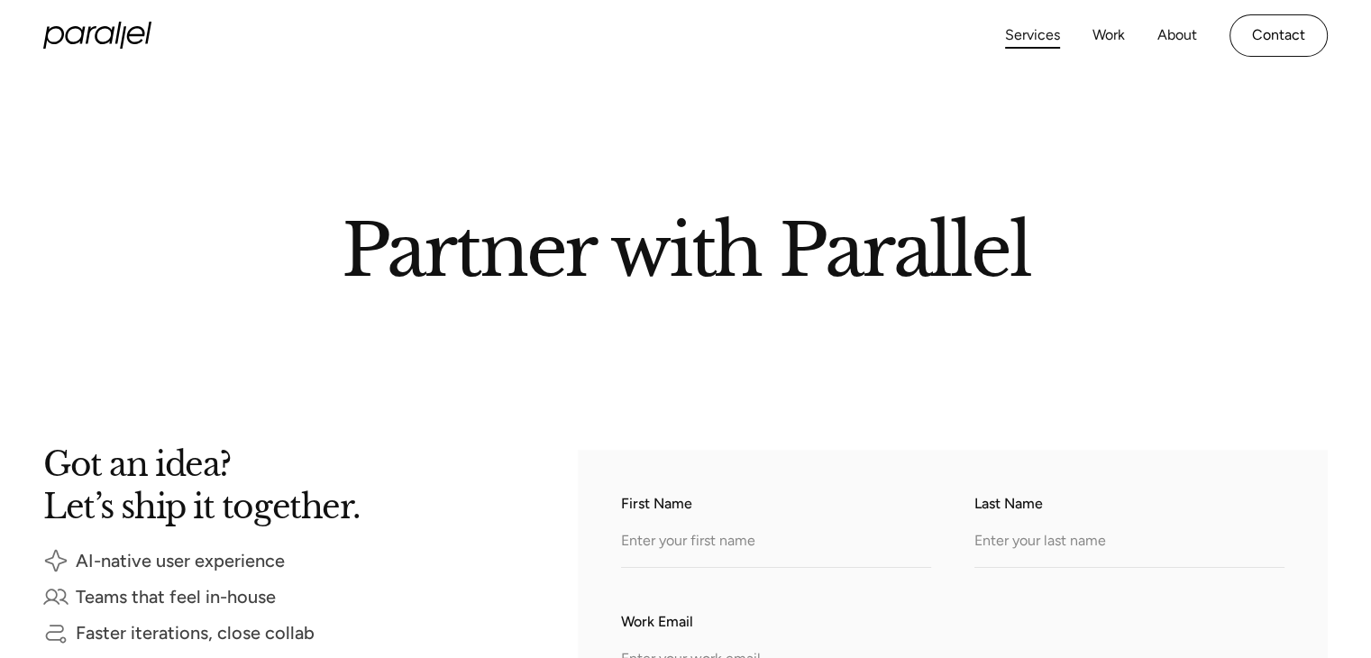  What do you see at coordinates (686, 246) in the screenshot?
I see `h2: Partner with Parallel` at bounding box center [686, 246].